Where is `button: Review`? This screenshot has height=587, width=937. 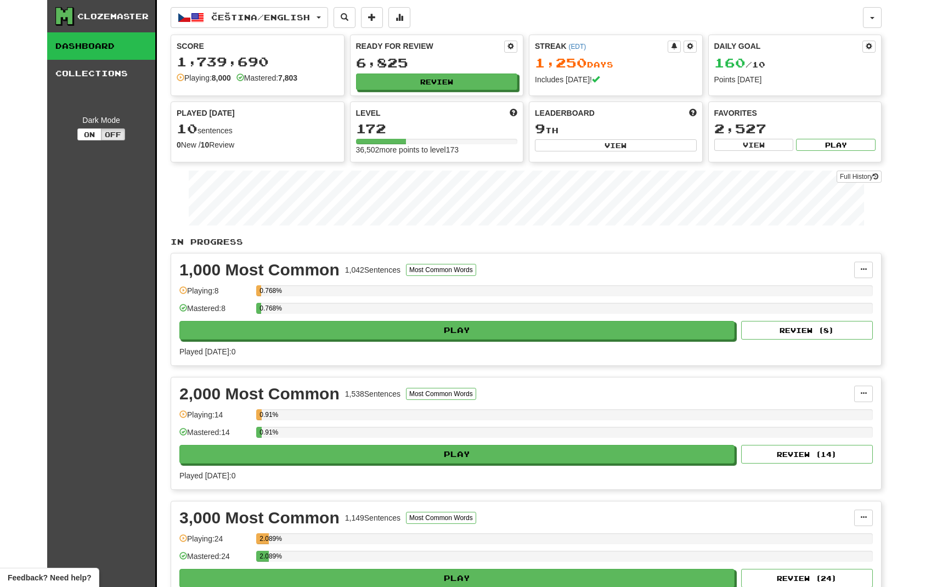
button: Review is located at coordinates (437, 82).